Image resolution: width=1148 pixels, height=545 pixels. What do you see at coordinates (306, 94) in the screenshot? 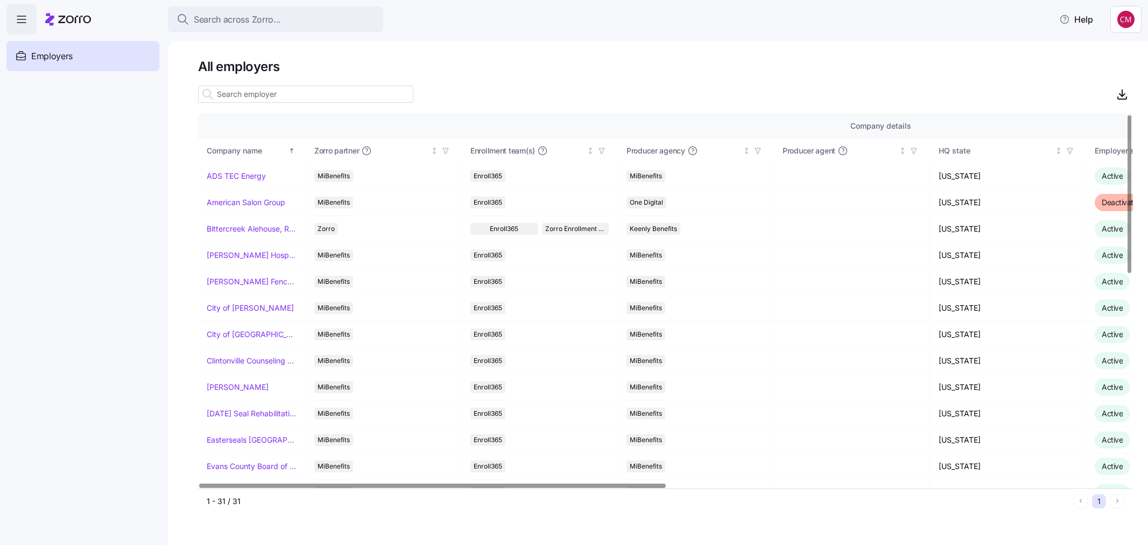
I see `input: Search employer` at bounding box center [306, 94].